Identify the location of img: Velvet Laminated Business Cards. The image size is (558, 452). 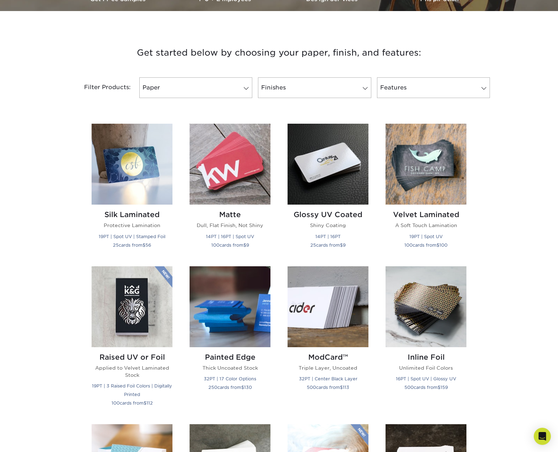
(426, 164).